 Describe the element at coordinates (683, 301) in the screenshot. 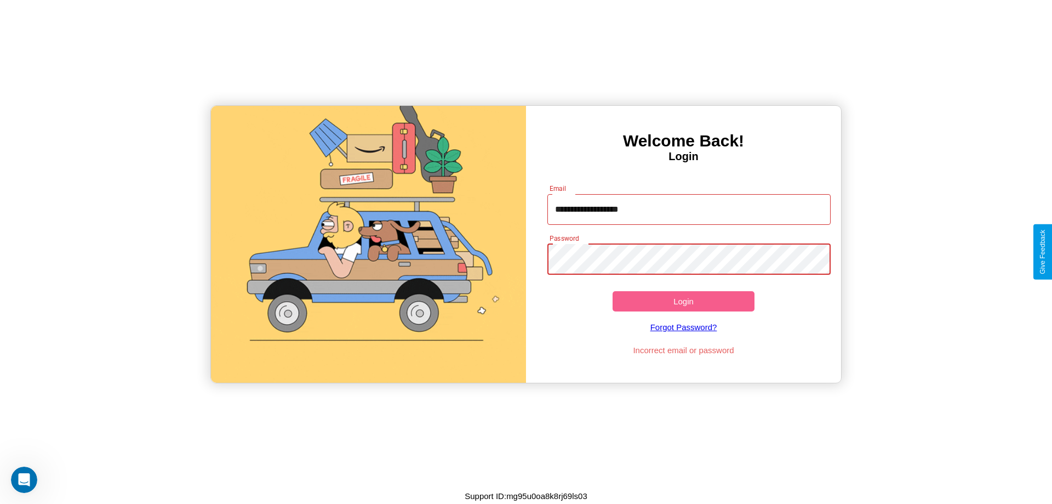

I see `button: Login` at that location.